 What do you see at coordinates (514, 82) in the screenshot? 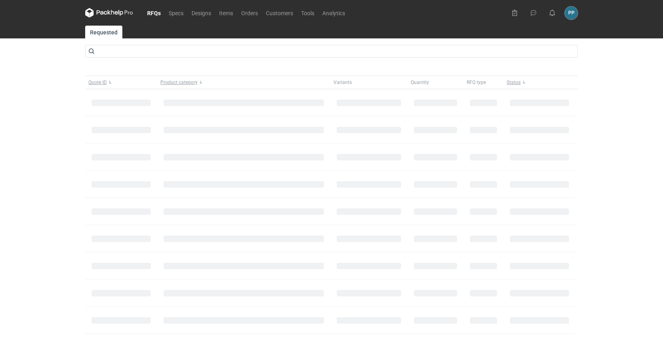
I see `span: Status` at bounding box center [514, 82].